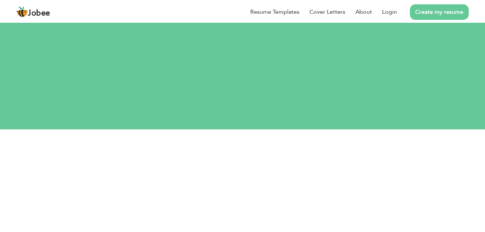  What do you see at coordinates (364, 12) in the screenshot?
I see `a: About` at bounding box center [364, 12].